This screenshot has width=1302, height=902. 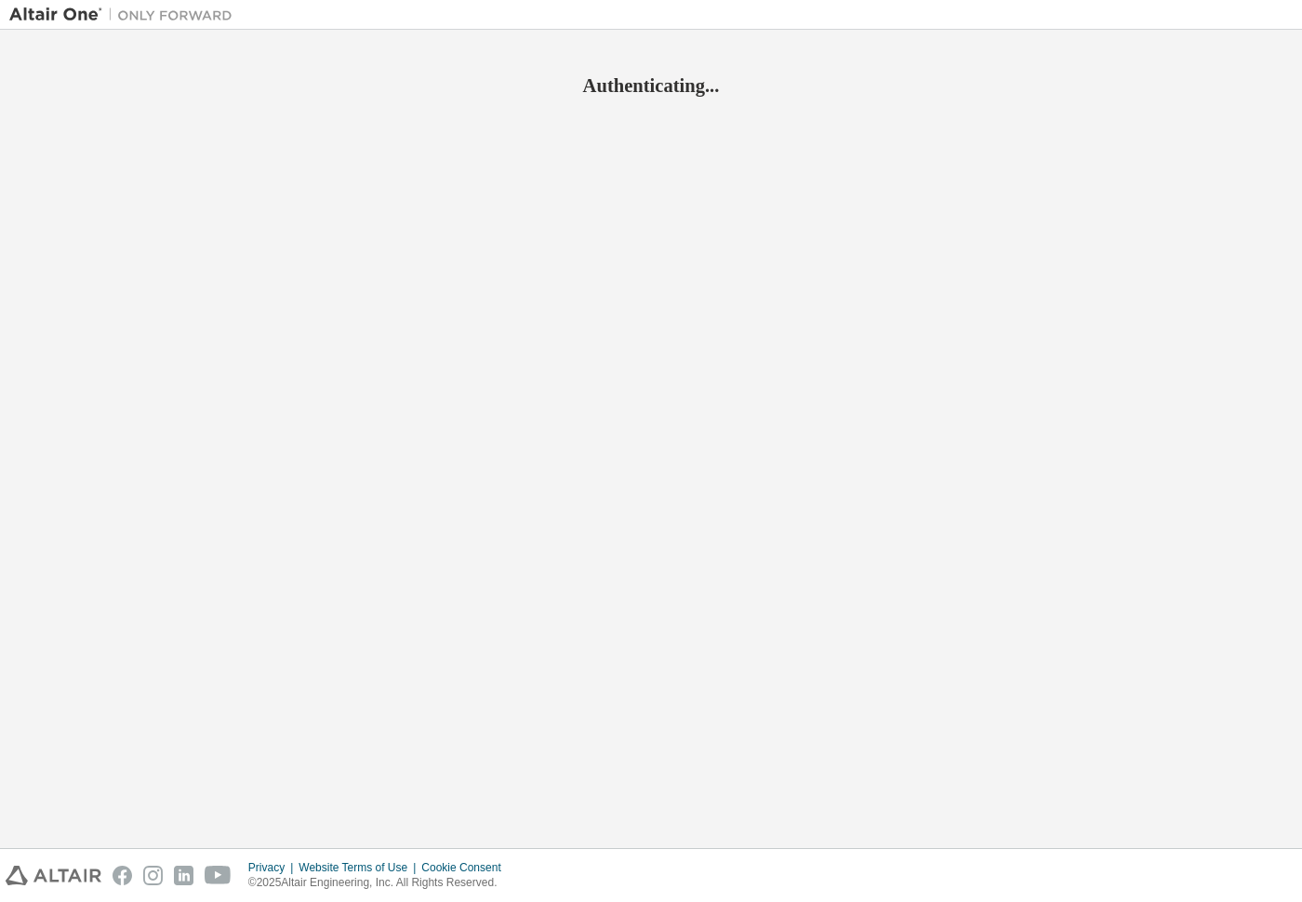 I want to click on img: Altair One, so click(x=126, y=15).